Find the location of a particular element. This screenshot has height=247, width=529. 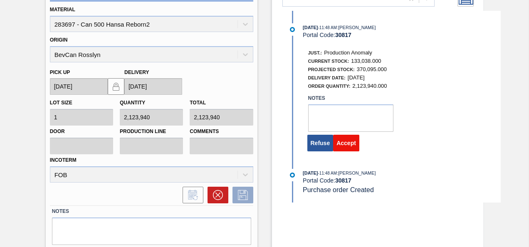

button: Refuse is located at coordinates (320, 143).